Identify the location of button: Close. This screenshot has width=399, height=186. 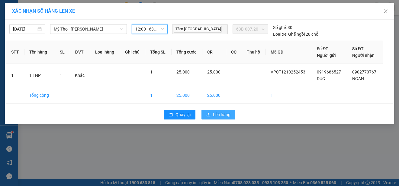
(386, 11).